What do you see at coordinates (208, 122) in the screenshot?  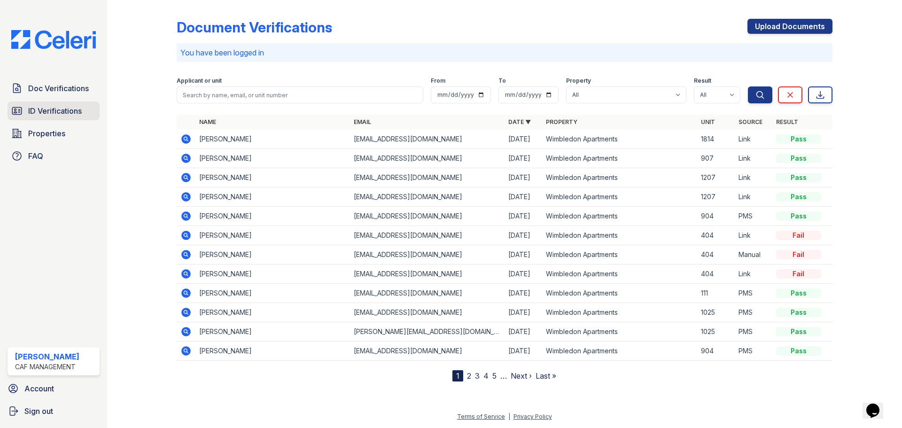 I see `a: Name` at bounding box center [208, 122].